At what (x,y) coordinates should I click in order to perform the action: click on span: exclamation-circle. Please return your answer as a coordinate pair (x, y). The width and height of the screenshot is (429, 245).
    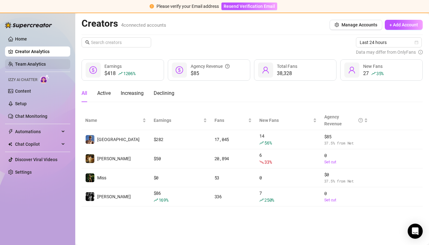
    Looking at the image, I should click on (152, 6).